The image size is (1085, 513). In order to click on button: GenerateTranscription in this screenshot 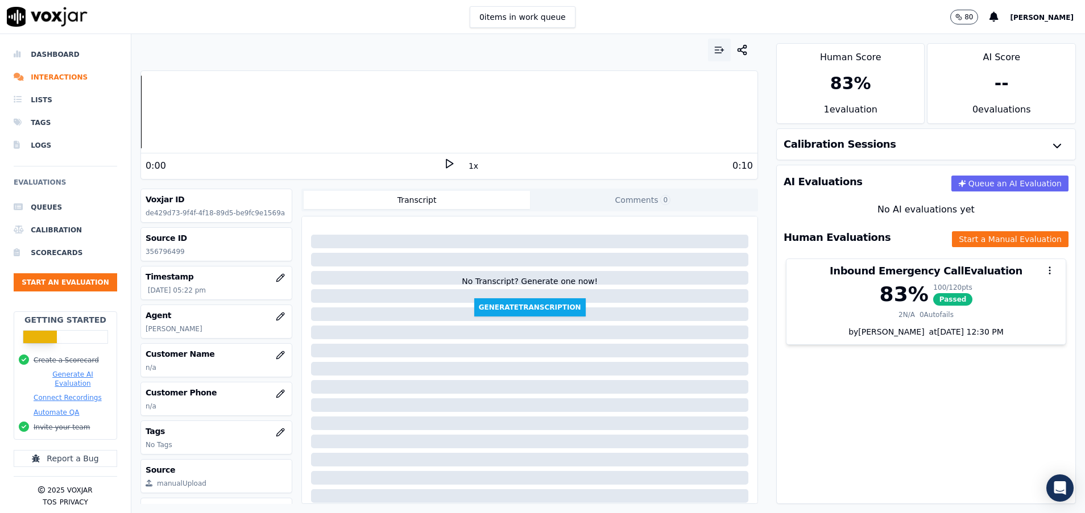, I will do `click(530, 308)`.